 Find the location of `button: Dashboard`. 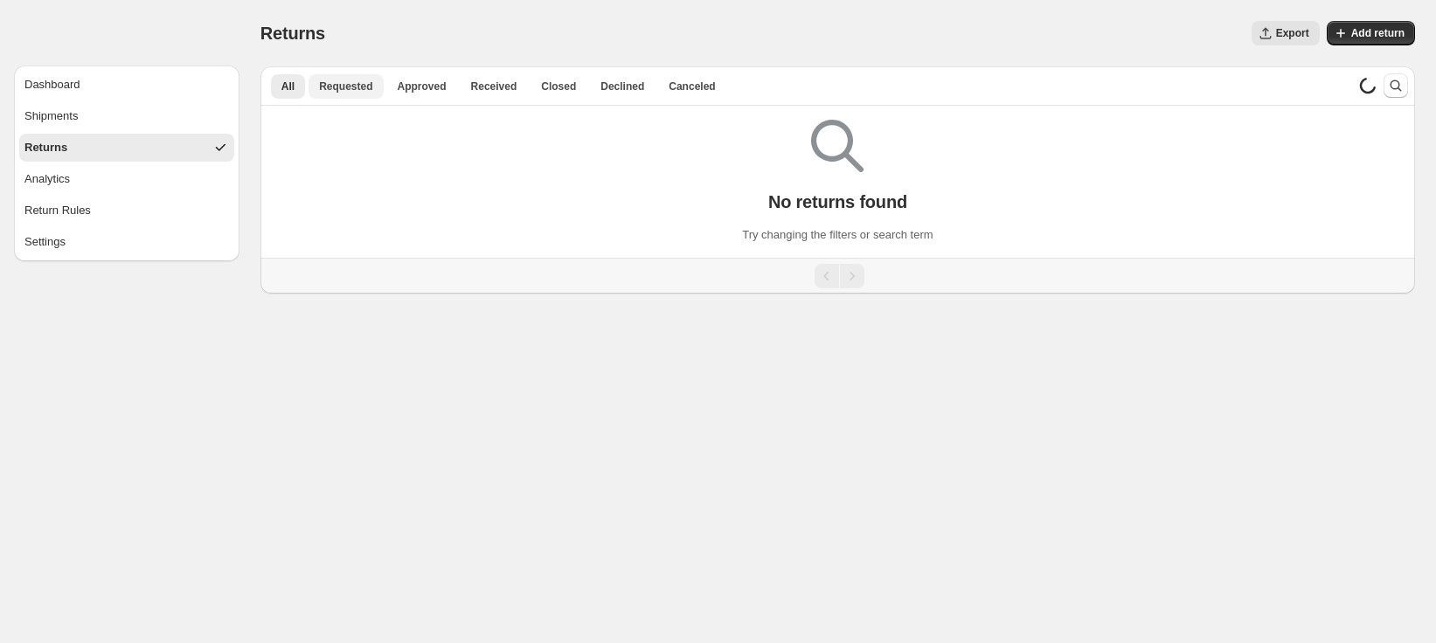

button: Dashboard is located at coordinates (127, 85).